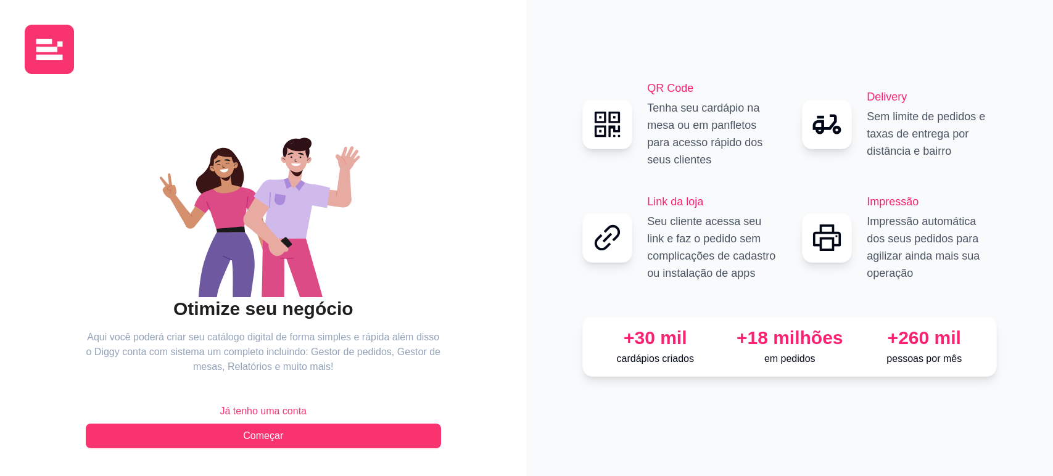 The width and height of the screenshot is (1053, 476). I want to click on p: em pedidos, so click(790, 359).